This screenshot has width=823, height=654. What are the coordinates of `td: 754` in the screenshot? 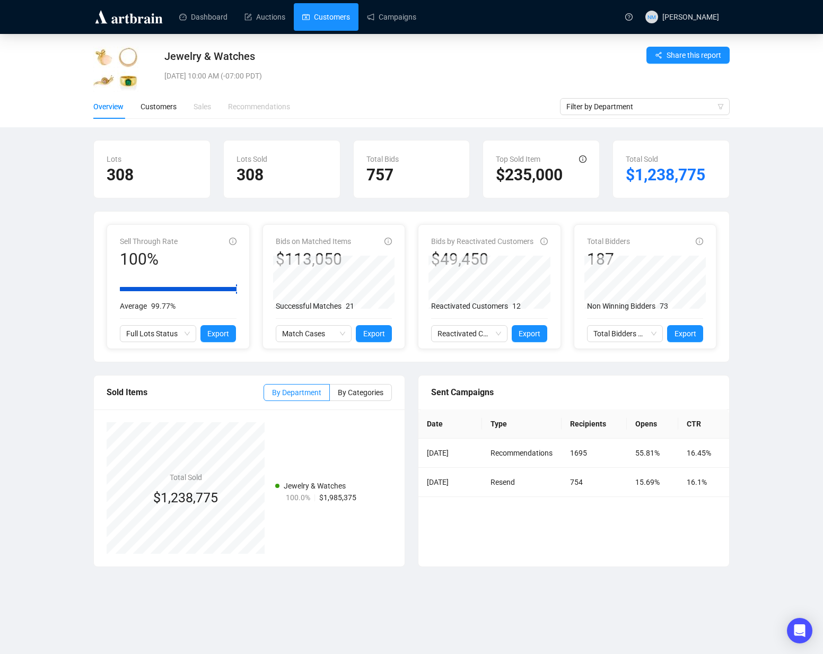 It's located at (594, 482).